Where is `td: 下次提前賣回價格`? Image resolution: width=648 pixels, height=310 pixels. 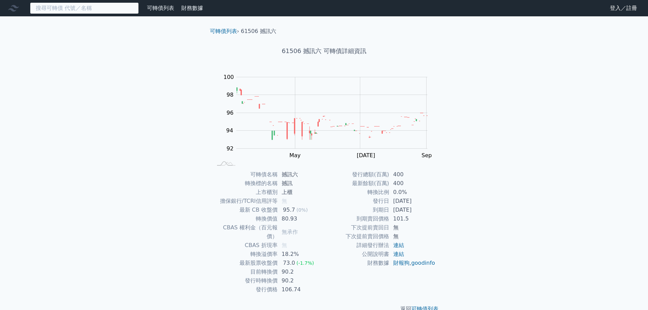 td: 下次提前賣回價格 is located at coordinates (357, 236).